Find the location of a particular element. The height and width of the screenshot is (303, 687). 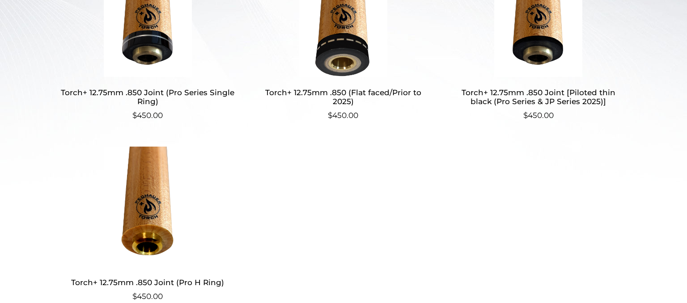

img: Torch+ 12.75mm .850 Joint (Pro H Ring) is located at coordinates (148, 207).